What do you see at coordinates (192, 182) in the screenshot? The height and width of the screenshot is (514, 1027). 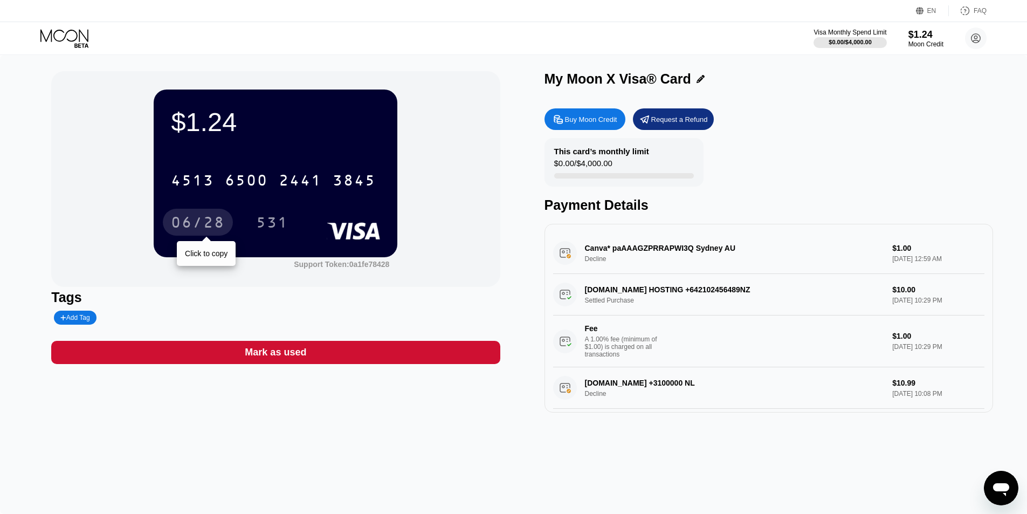 I see `div: 4513` at bounding box center [192, 182].